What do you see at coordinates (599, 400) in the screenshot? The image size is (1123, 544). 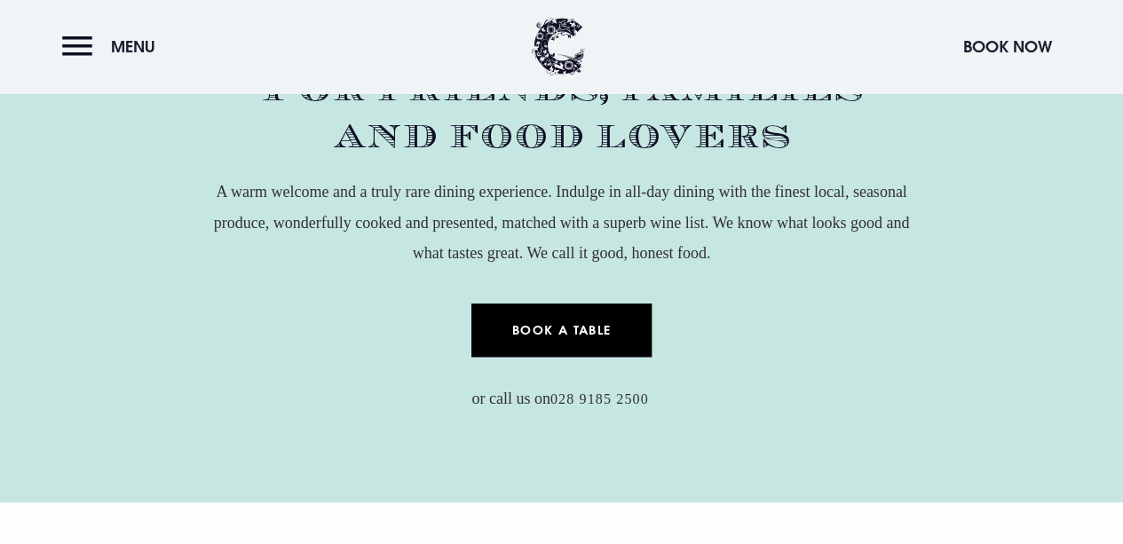 I see `a: 028 9185 2500` at bounding box center [599, 400].